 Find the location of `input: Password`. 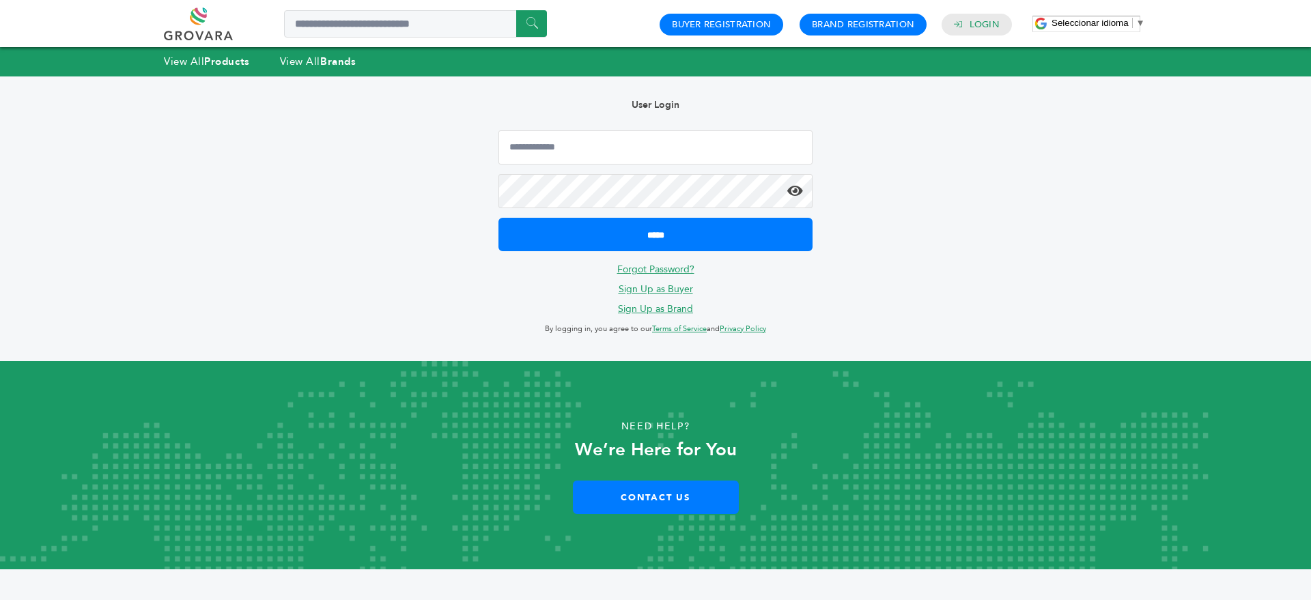

input: Password is located at coordinates (656, 191).